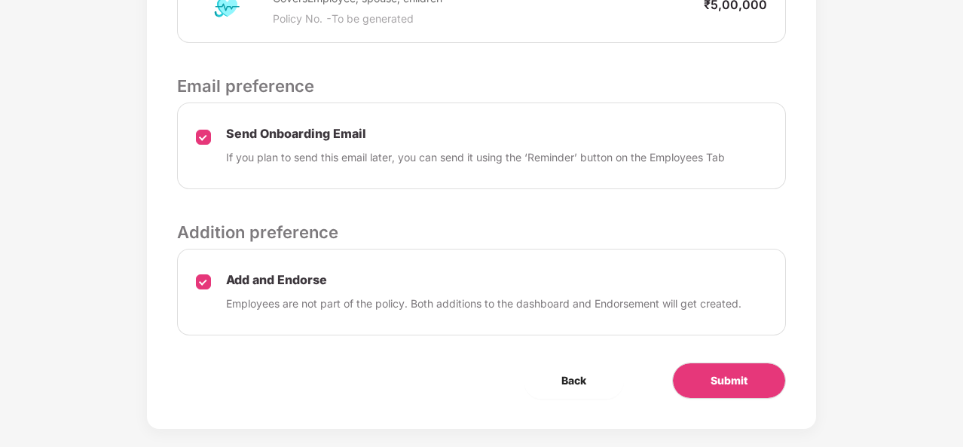  Describe the element at coordinates (573, 380) in the screenshot. I see `button: Back` at that location.